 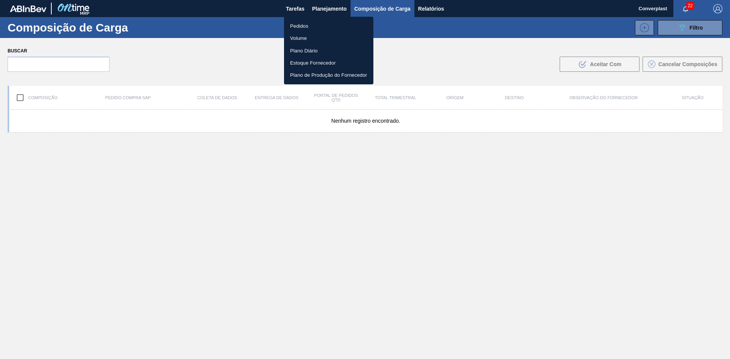 What do you see at coordinates (328, 75) in the screenshot?
I see `a: Plano de Produção do Fornecedor` at bounding box center [328, 75].